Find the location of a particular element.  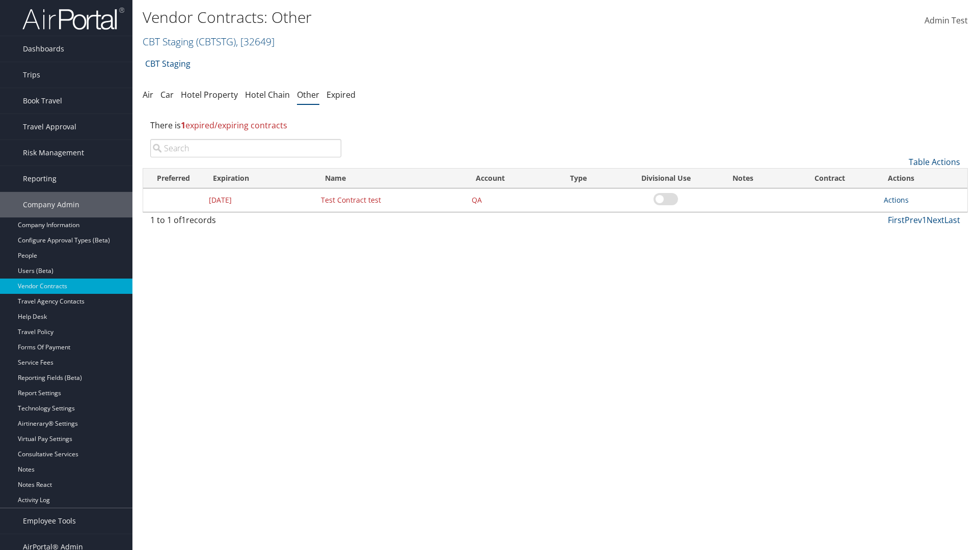

th: Actions is located at coordinates (923, 178).